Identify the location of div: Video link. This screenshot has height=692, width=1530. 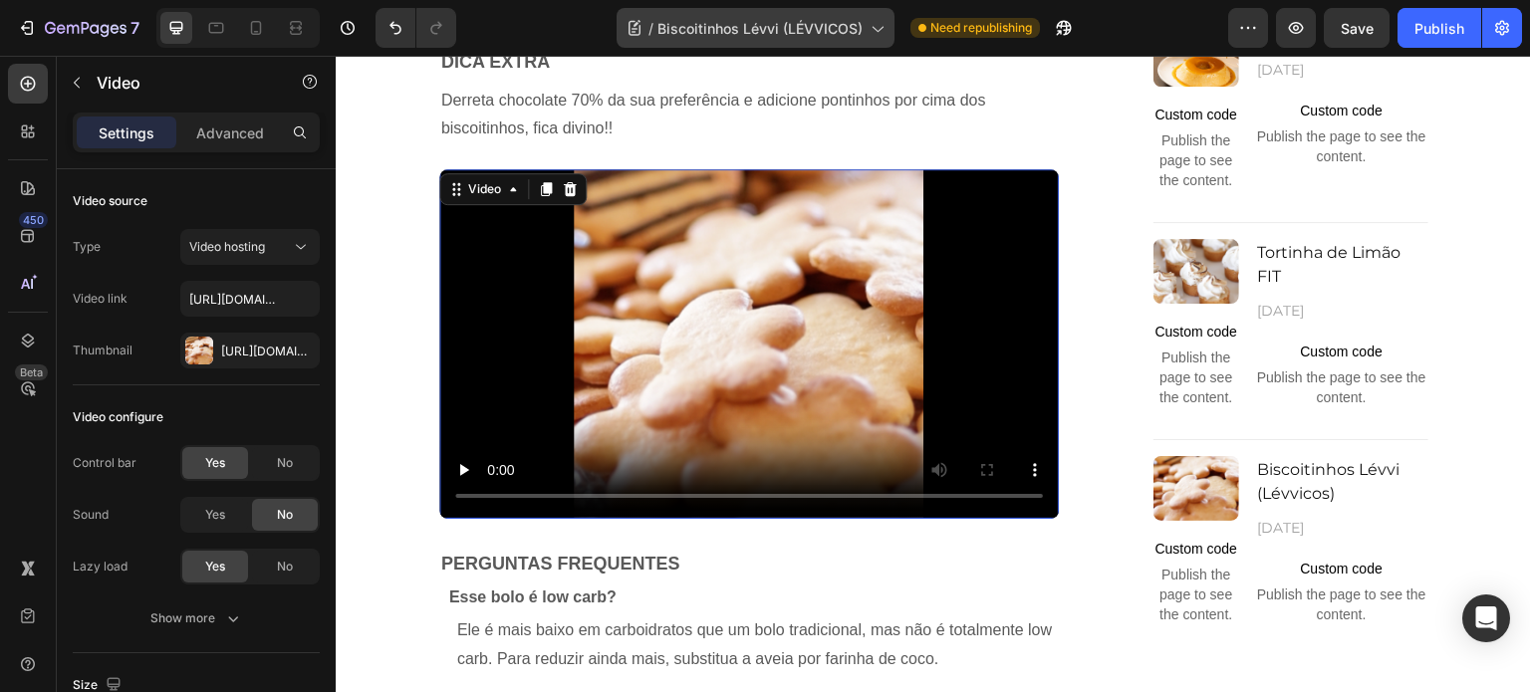
(100, 299).